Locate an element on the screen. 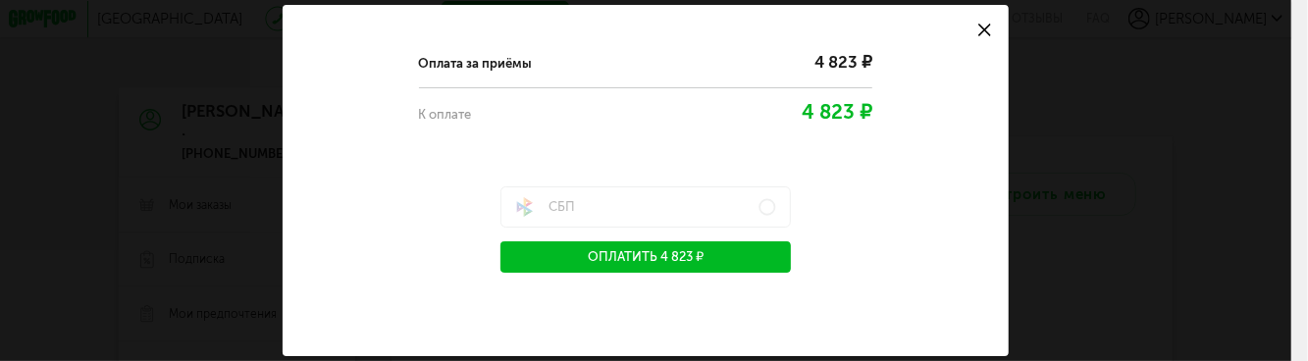 This screenshot has width=1308, height=361. button: Оплатить 4 823 ₽ is located at coordinates (645, 257).